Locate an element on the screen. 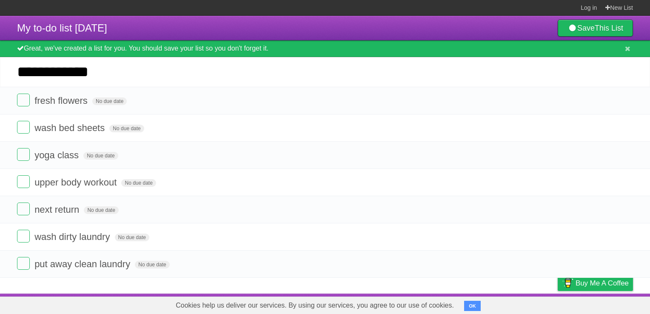 The height and width of the screenshot is (314, 650). button: OK is located at coordinates (472, 306).